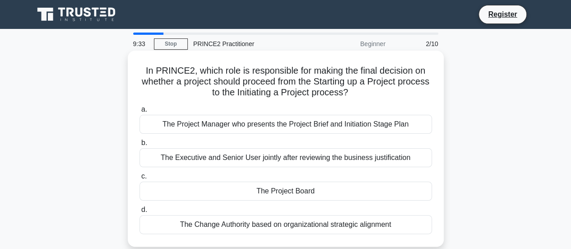  I want to click on div: PRINCE2 Practitioner, so click(250, 44).